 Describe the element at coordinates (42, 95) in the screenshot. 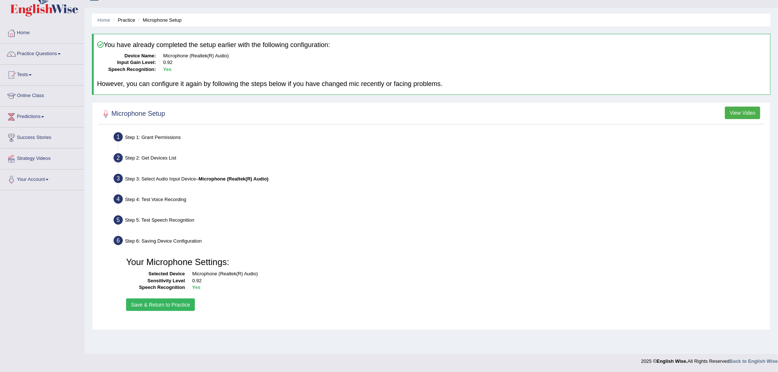

I see `a: Online Class` at that location.